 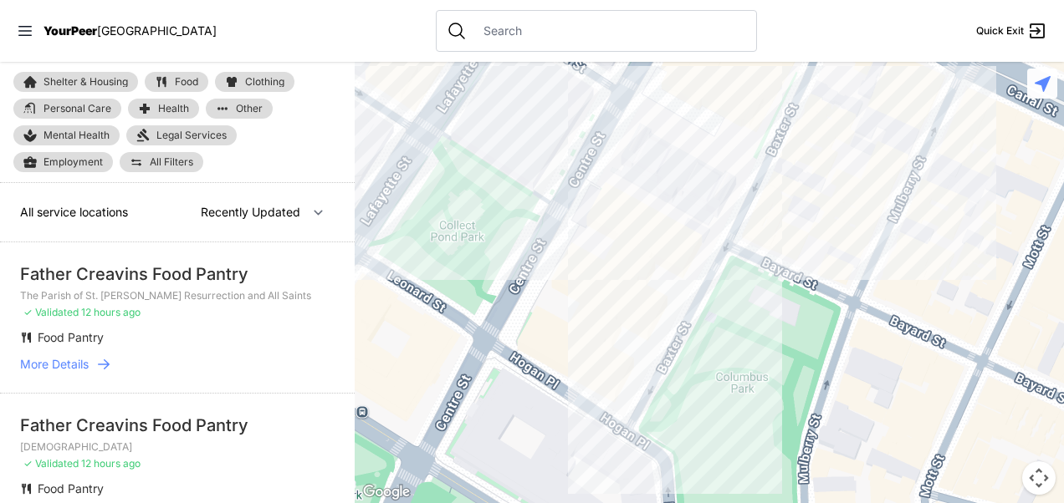 I want to click on span: Legal Services, so click(x=191, y=135).